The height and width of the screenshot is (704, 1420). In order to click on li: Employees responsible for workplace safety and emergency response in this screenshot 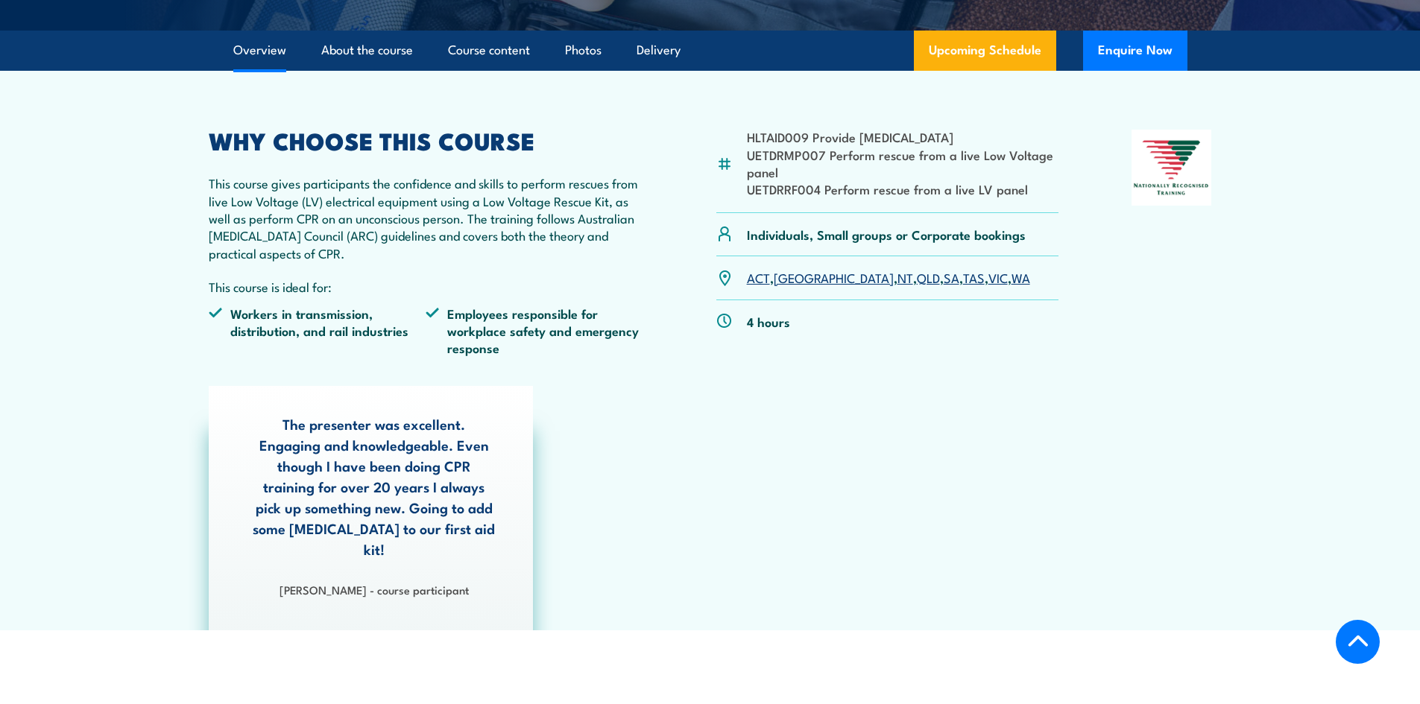, I will do `click(534, 331)`.